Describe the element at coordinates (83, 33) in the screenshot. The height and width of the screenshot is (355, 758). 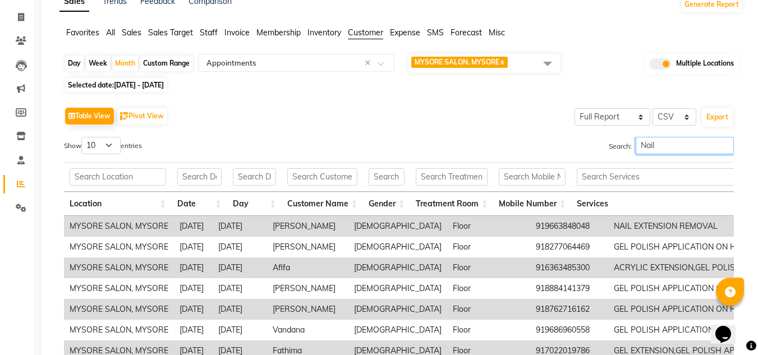
I see `span: Favorites` at that location.